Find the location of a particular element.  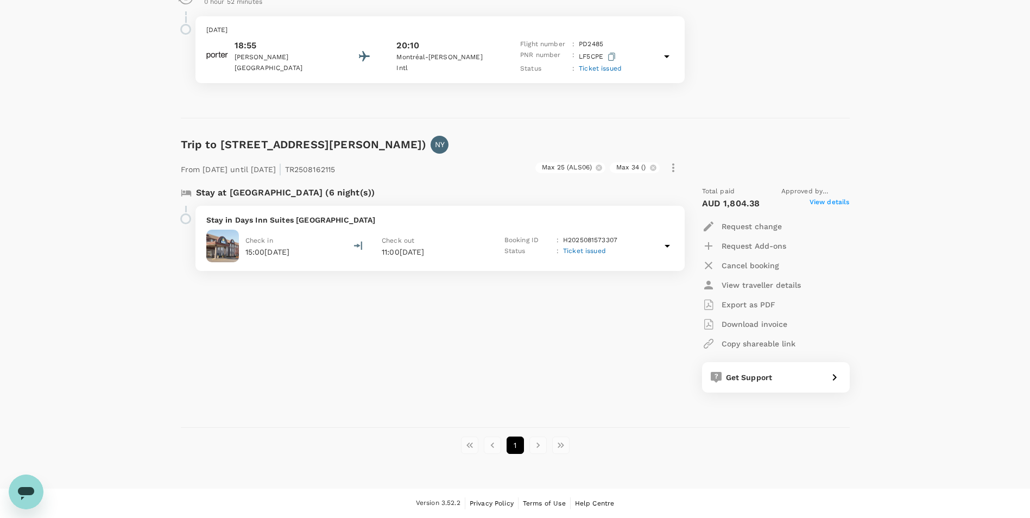

p: Copy shareable link is located at coordinates (759, 344).